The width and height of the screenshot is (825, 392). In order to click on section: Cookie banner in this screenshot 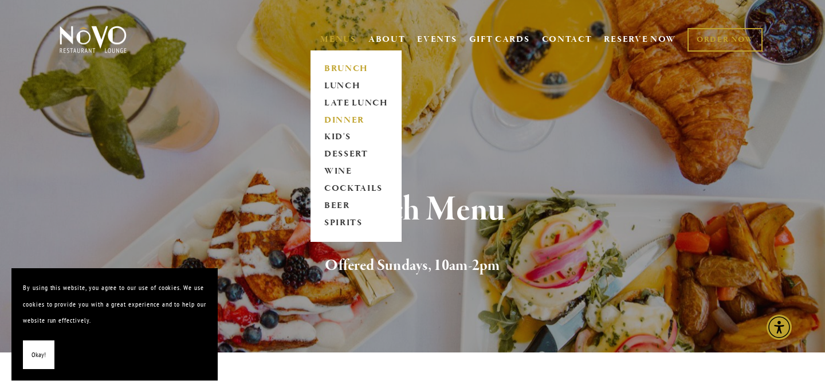, I will do `click(115, 324)`.